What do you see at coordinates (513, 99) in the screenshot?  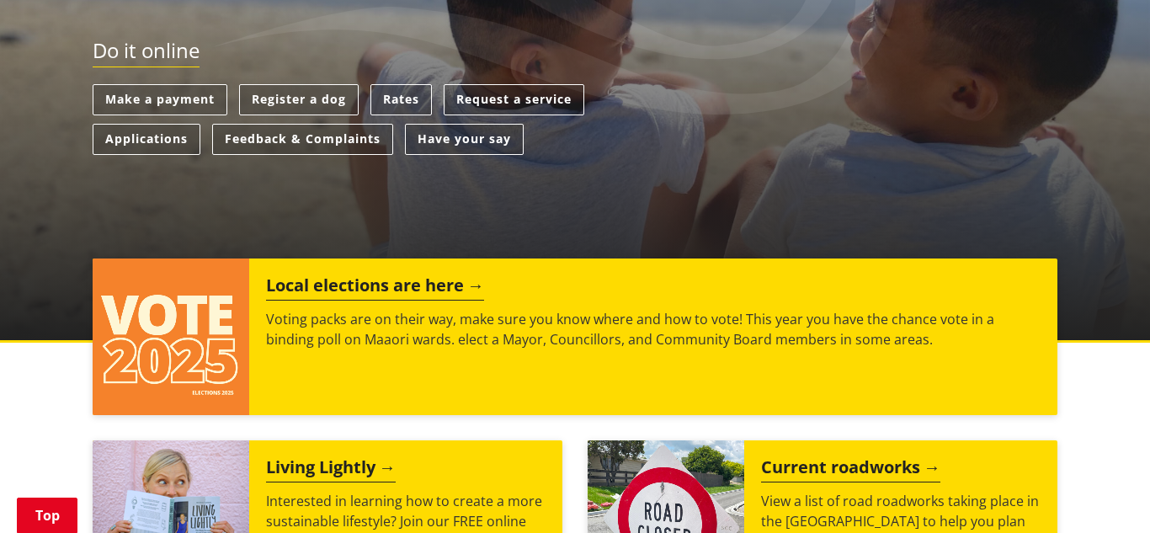 I see `a: Request a service` at bounding box center [513, 99].